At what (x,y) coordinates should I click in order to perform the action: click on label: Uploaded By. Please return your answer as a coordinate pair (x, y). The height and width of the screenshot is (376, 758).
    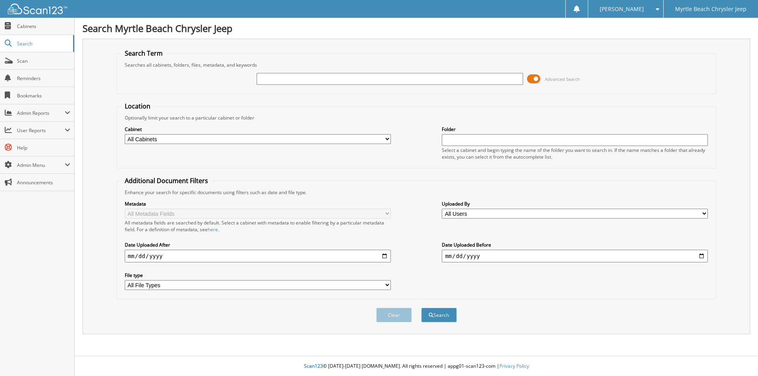
    Looking at the image, I should click on (575, 204).